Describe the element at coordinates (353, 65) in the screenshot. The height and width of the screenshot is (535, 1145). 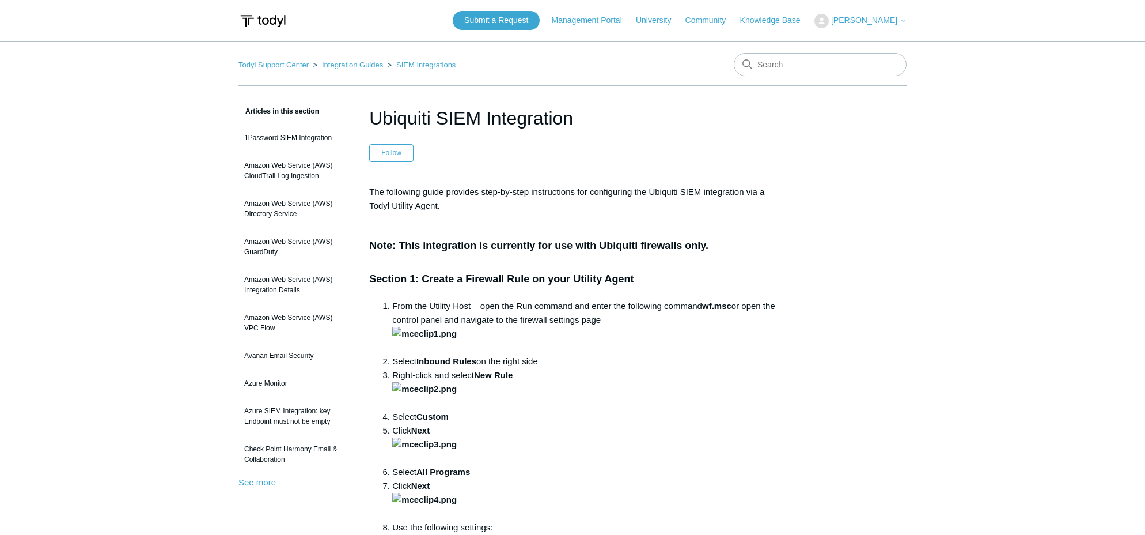
I see `a: Integration Guides` at that location.